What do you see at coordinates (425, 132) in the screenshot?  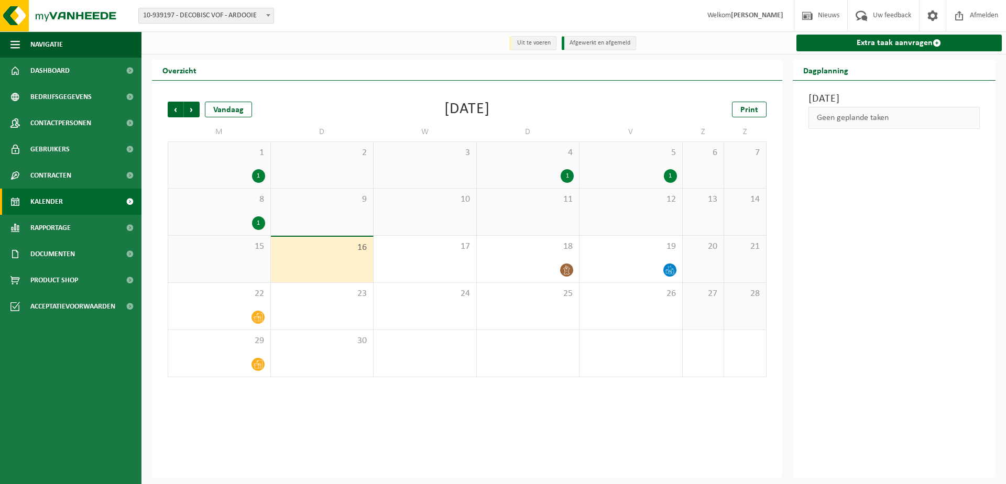 I see `td: W` at bounding box center [425, 132].